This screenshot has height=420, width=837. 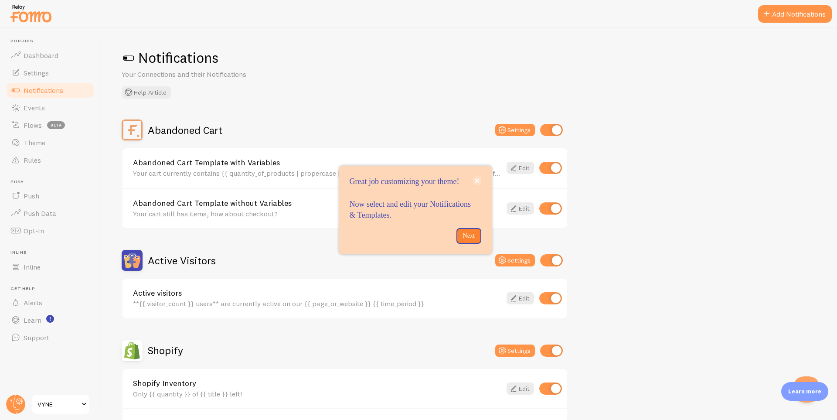 What do you see at coordinates (50, 213) in the screenshot?
I see `a: Push Data` at bounding box center [50, 213].